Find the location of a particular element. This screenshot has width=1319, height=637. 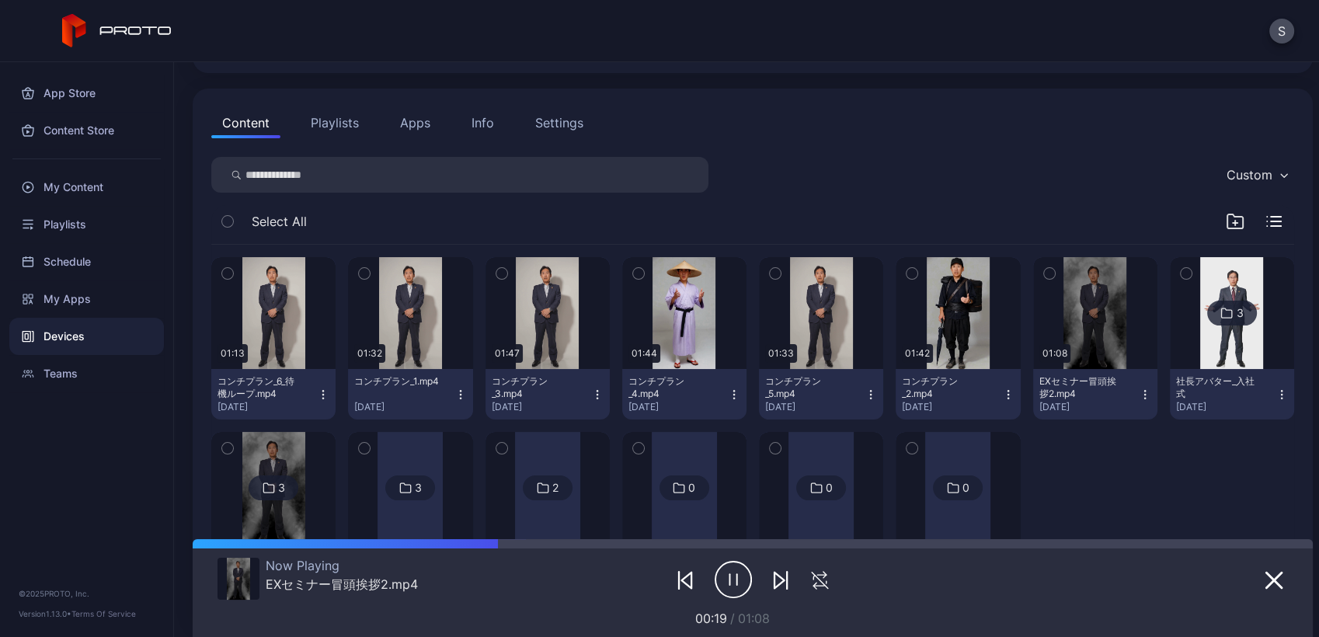

div: Teams is located at coordinates (86, 374).